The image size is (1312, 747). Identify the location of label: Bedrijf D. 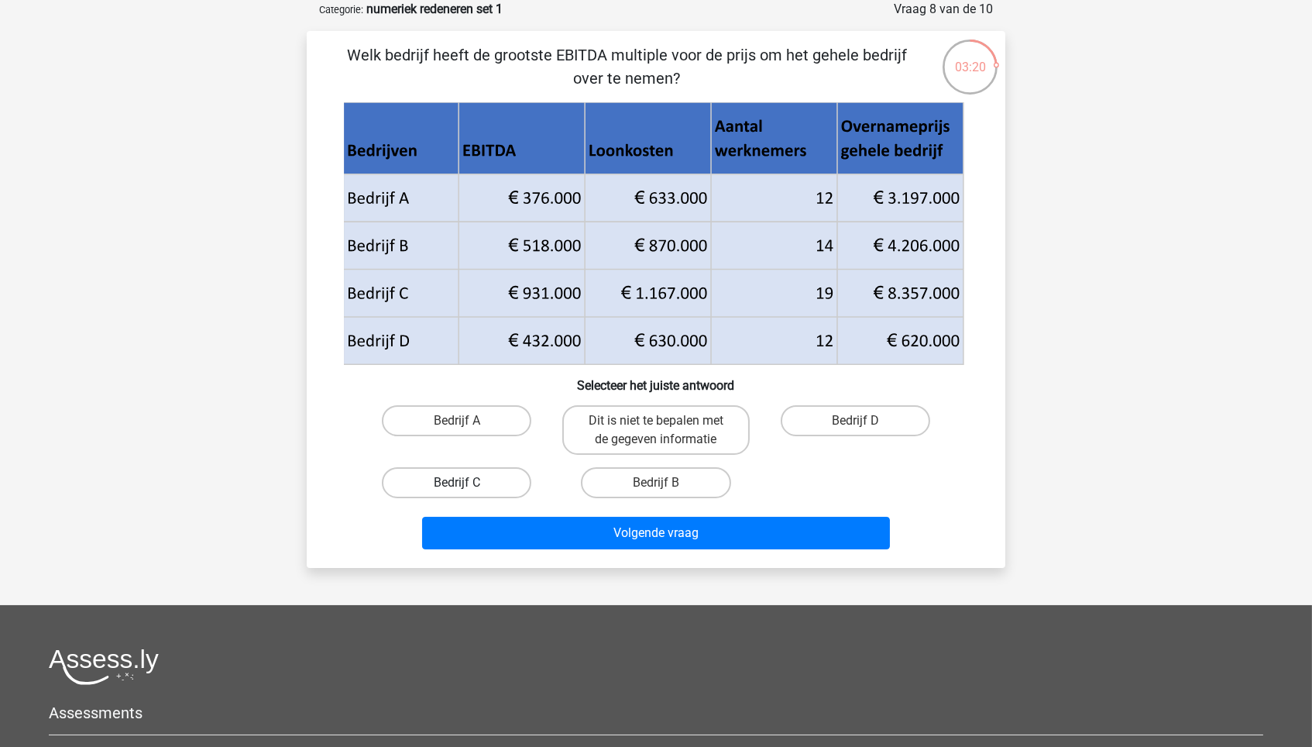
(855, 421).